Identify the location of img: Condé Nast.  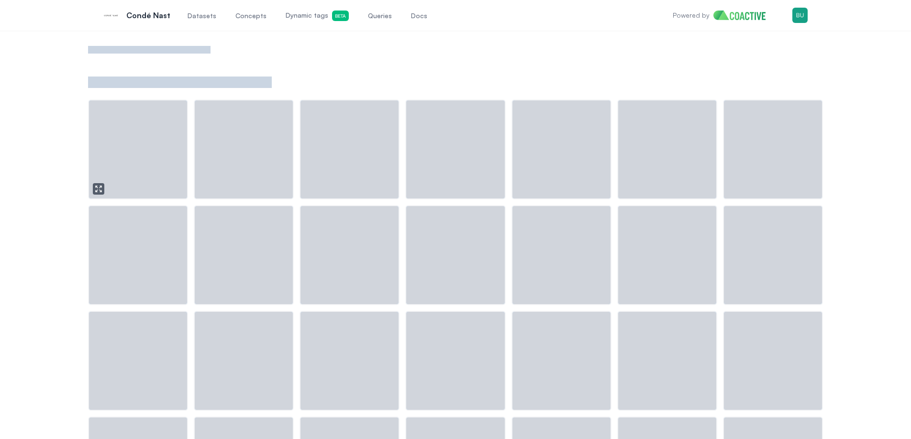
(111, 15).